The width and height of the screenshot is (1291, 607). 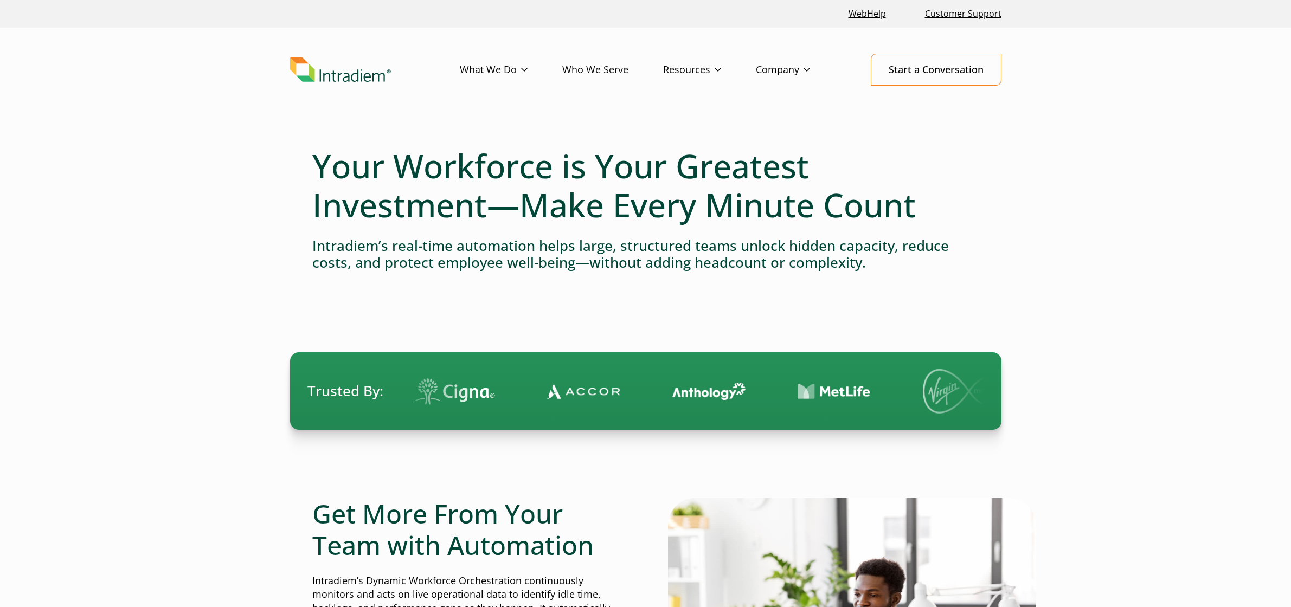 What do you see at coordinates (613, 70) in the screenshot?
I see `a: Who We Serve` at bounding box center [613, 70].